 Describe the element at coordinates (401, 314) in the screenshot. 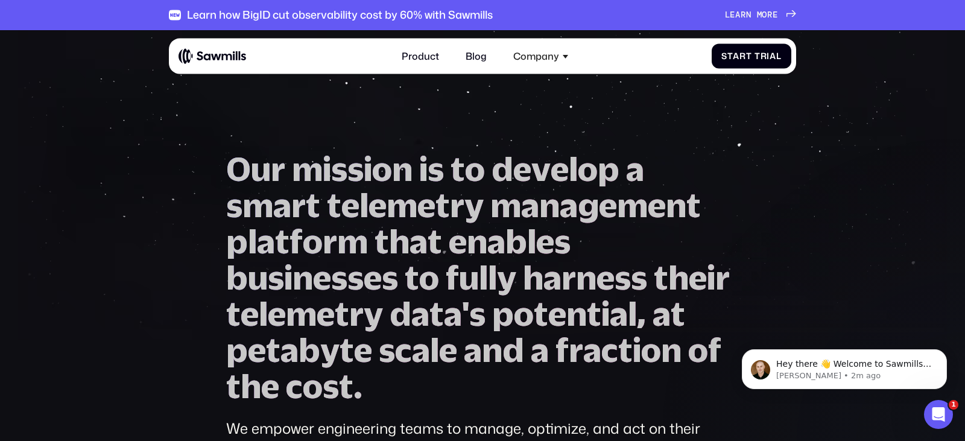

I see `span: d` at that location.